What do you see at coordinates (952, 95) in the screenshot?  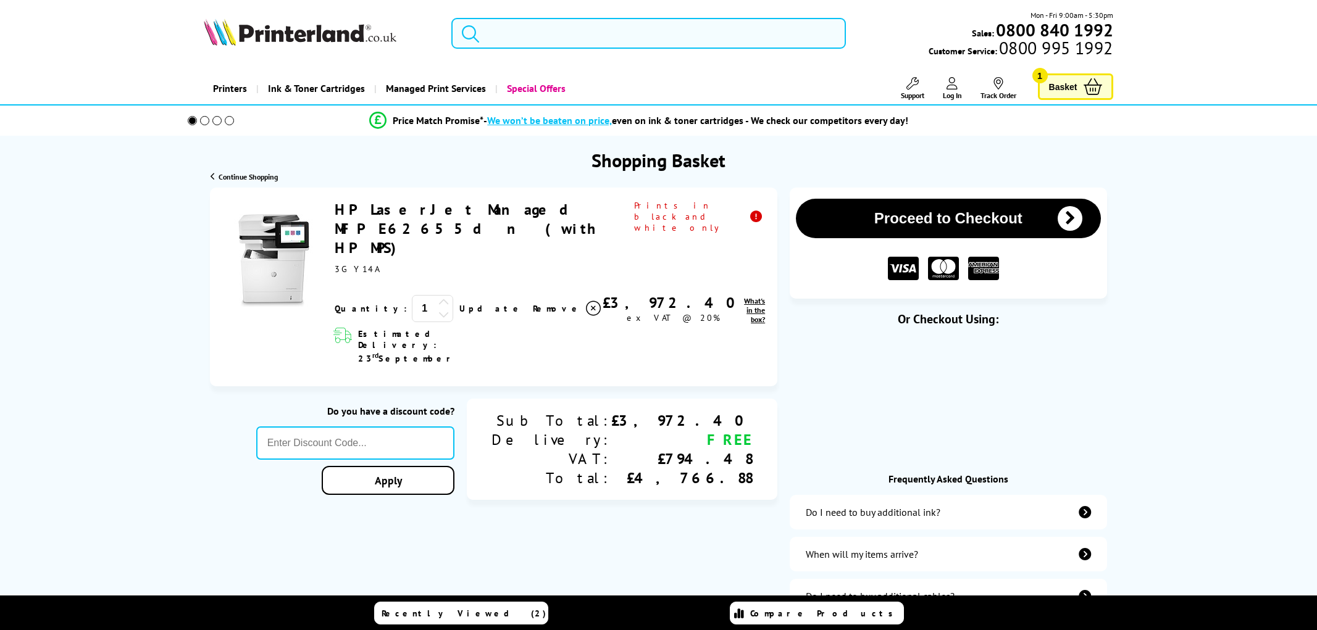 I see `span: Log In` at bounding box center [952, 95].